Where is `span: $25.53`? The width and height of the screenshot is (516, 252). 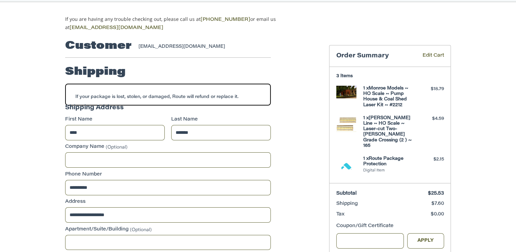
span: $25.53 is located at coordinates (436, 193).